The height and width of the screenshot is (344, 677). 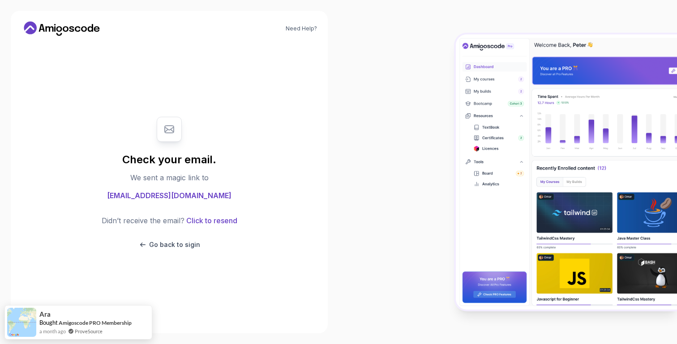 What do you see at coordinates (21, 322) in the screenshot?
I see `img: provesource social proof notification image` at bounding box center [21, 322].